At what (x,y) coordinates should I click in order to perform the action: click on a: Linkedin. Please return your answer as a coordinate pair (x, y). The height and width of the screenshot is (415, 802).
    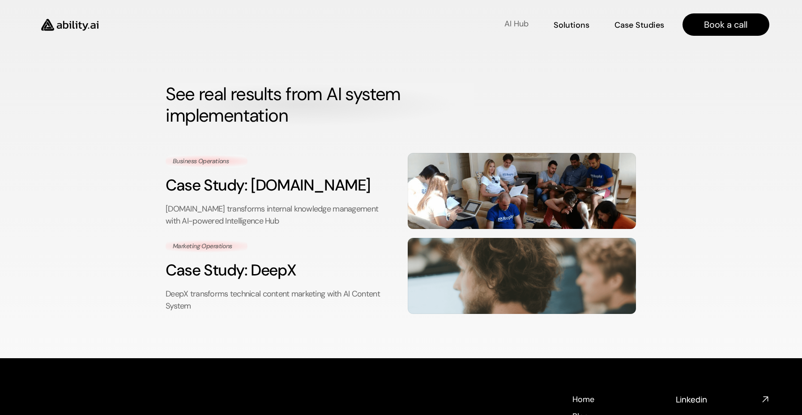
    Looking at the image, I should click on (722, 400).